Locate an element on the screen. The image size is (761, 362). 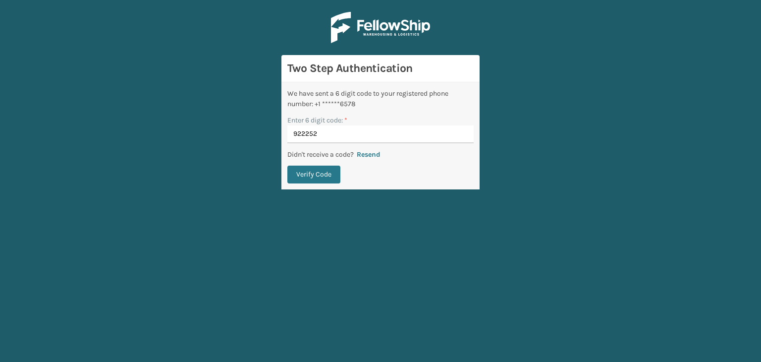
img: Logo is located at coordinates (381, 27).